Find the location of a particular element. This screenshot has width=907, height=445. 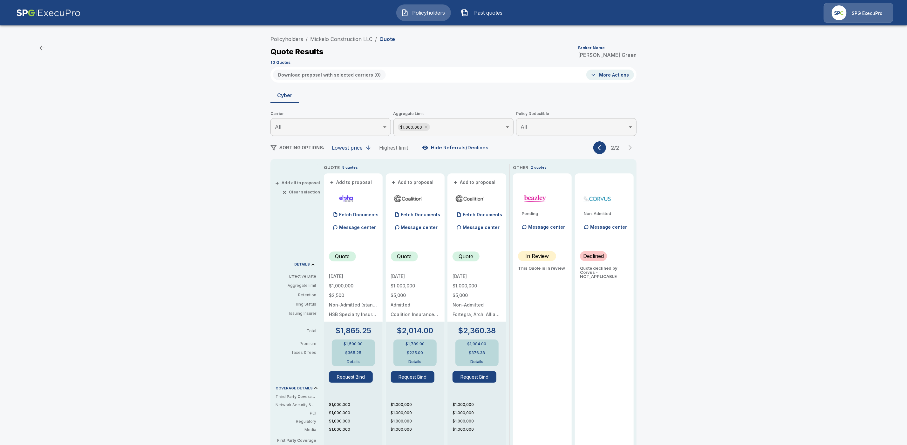

button: Past quotes IconPast quotes is located at coordinates (483, 13).